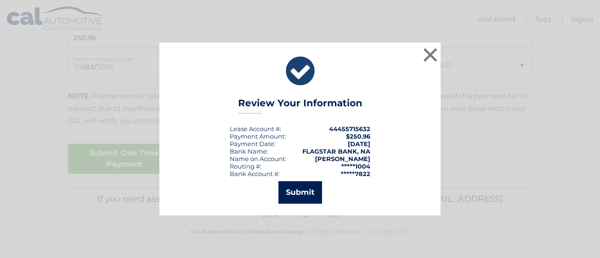 Image resolution: width=600 pixels, height=258 pixels. What do you see at coordinates (256, 129) in the screenshot?
I see `div: Lease Account #:` at bounding box center [256, 129].